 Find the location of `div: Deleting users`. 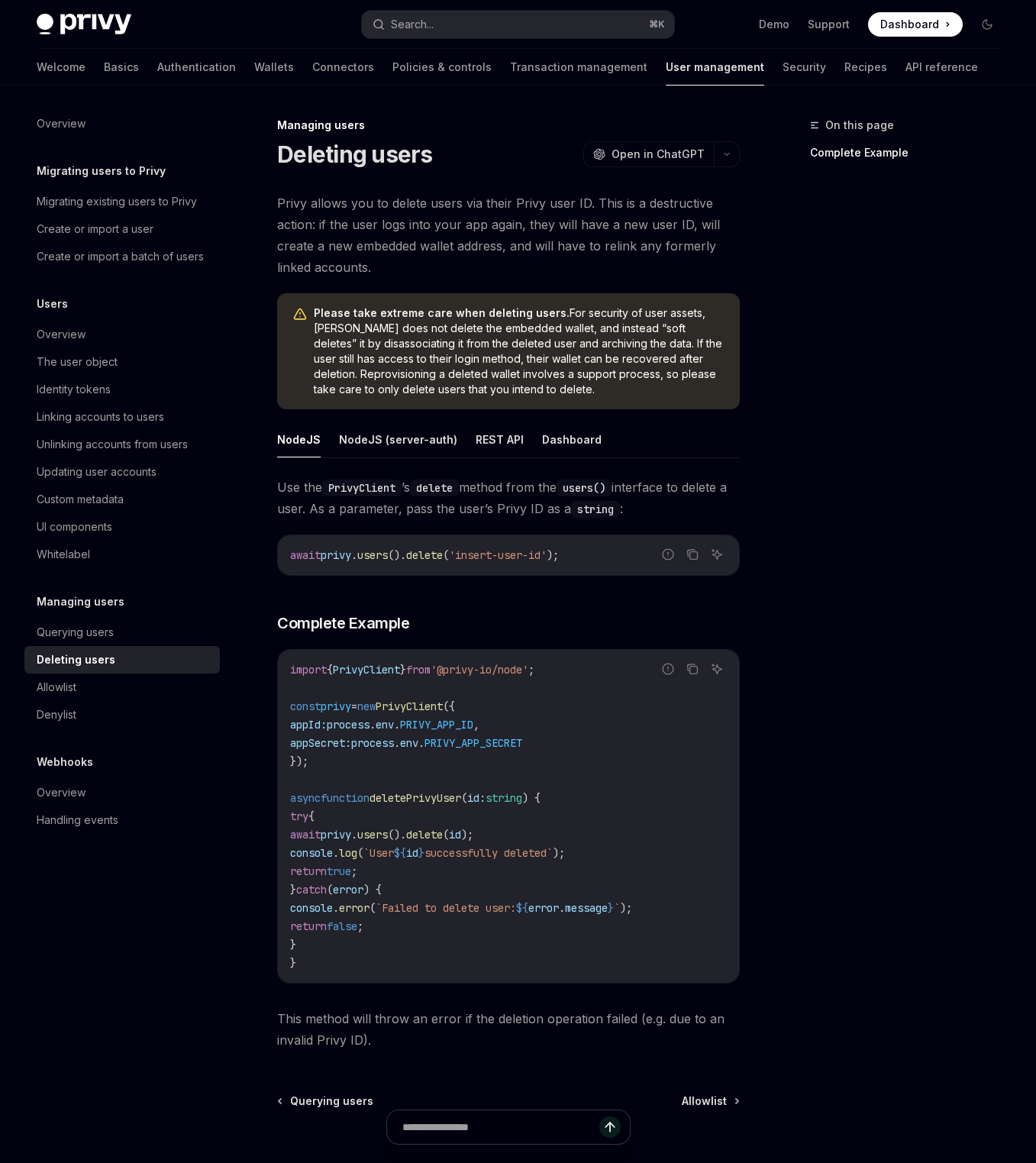

div: Deleting users is located at coordinates (76, 660).